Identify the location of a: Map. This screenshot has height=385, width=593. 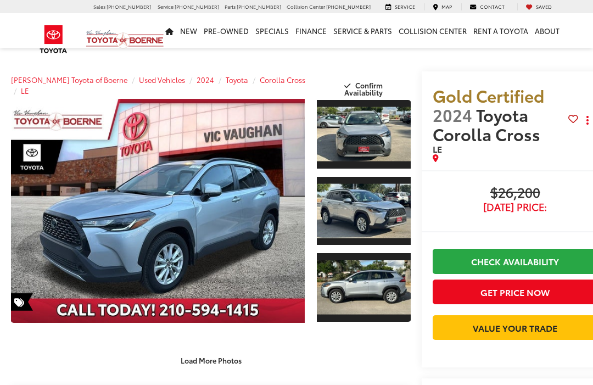
(442, 7).